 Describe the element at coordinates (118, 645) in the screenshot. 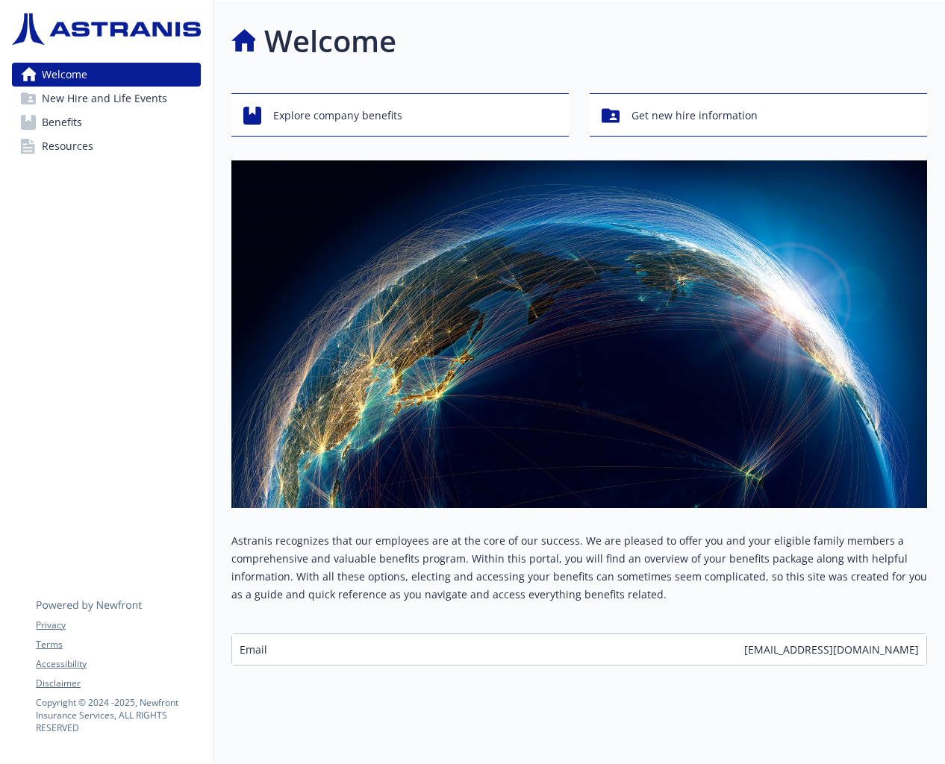

I see `a: Terms` at that location.